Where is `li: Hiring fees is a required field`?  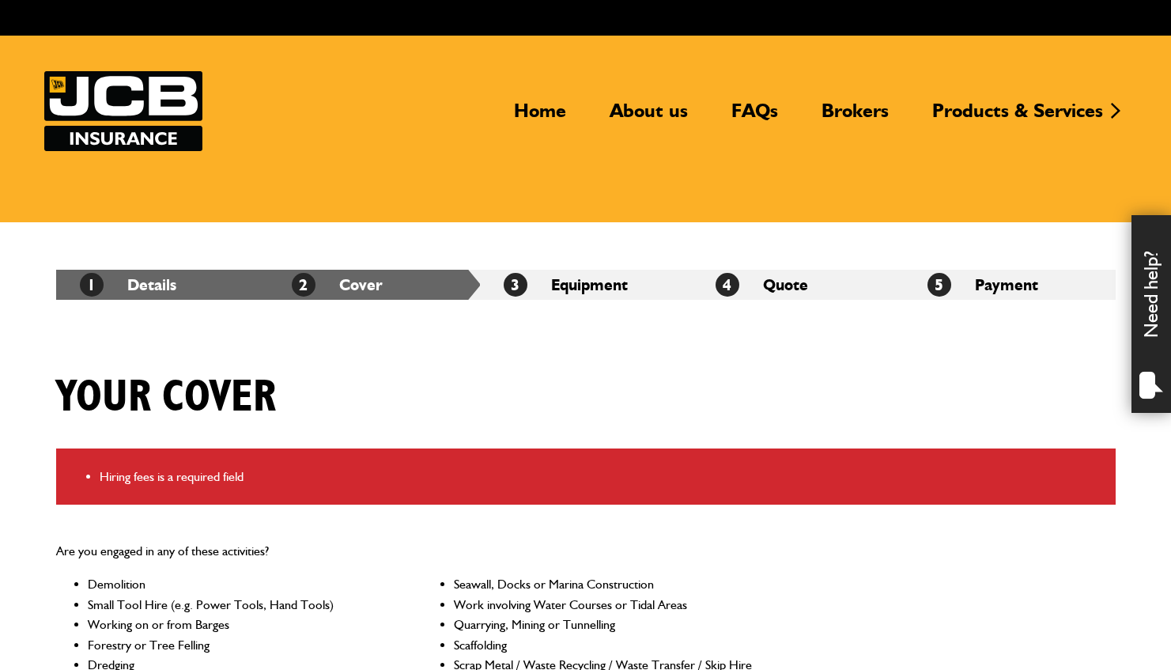 li: Hiring fees is a required field is located at coordinates (602, 477).